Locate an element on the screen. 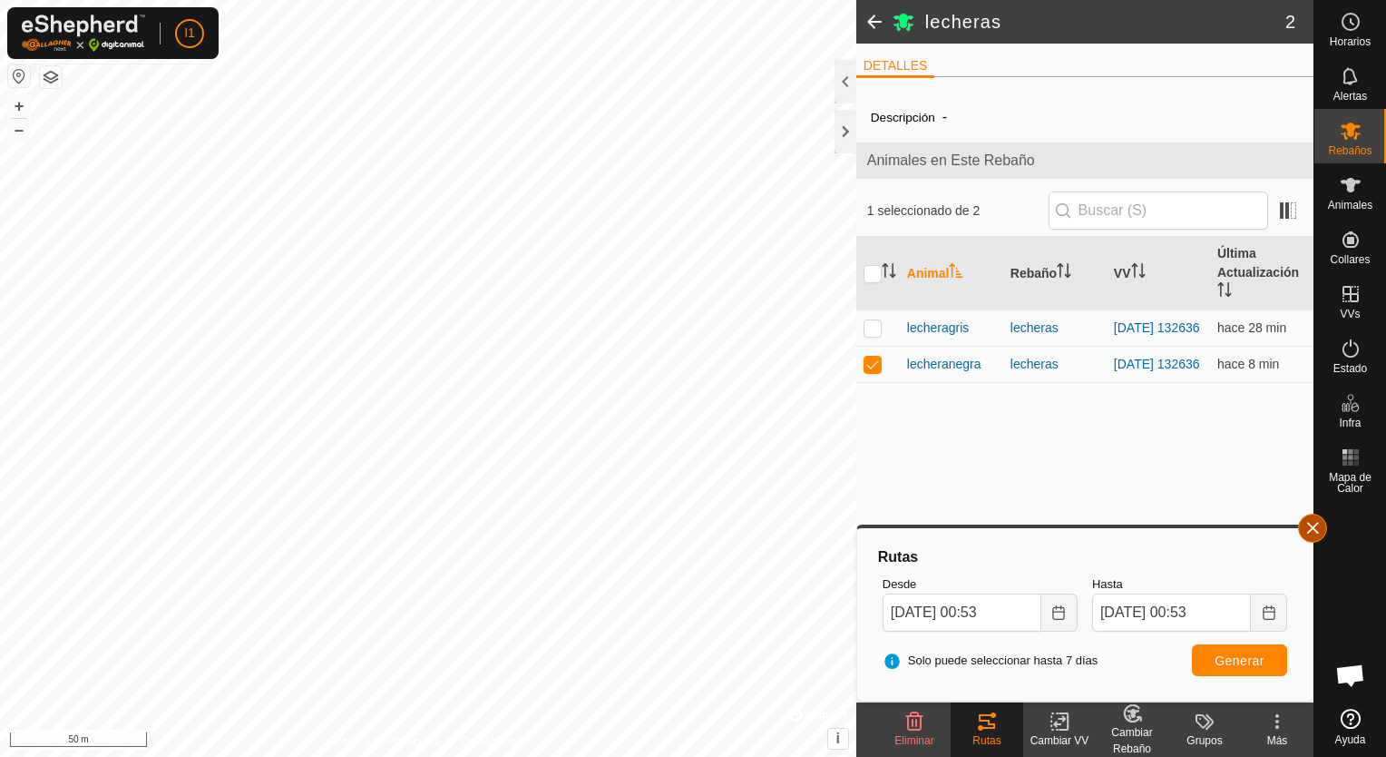  h2: lecheras is located at coordinates (1105, 22).